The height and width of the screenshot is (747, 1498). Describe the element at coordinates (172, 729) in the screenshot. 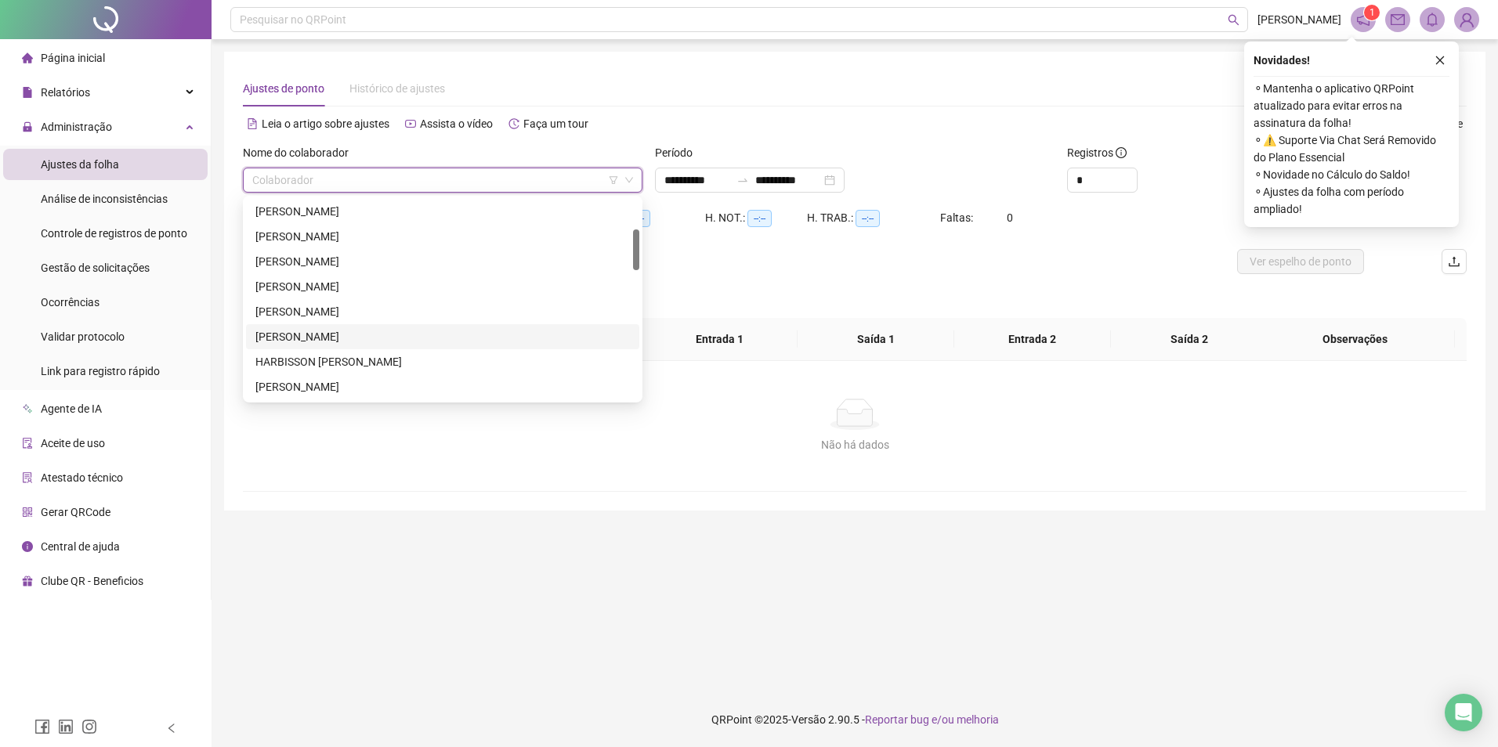

I see `span: left` at that location.